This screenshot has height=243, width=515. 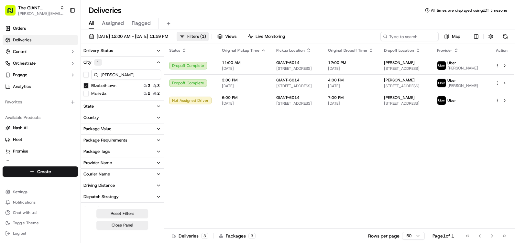 What do you see at coordinates (122, 214) in the screenshot?
I see `button: Reset Filters` at bounding box center [122, 214].